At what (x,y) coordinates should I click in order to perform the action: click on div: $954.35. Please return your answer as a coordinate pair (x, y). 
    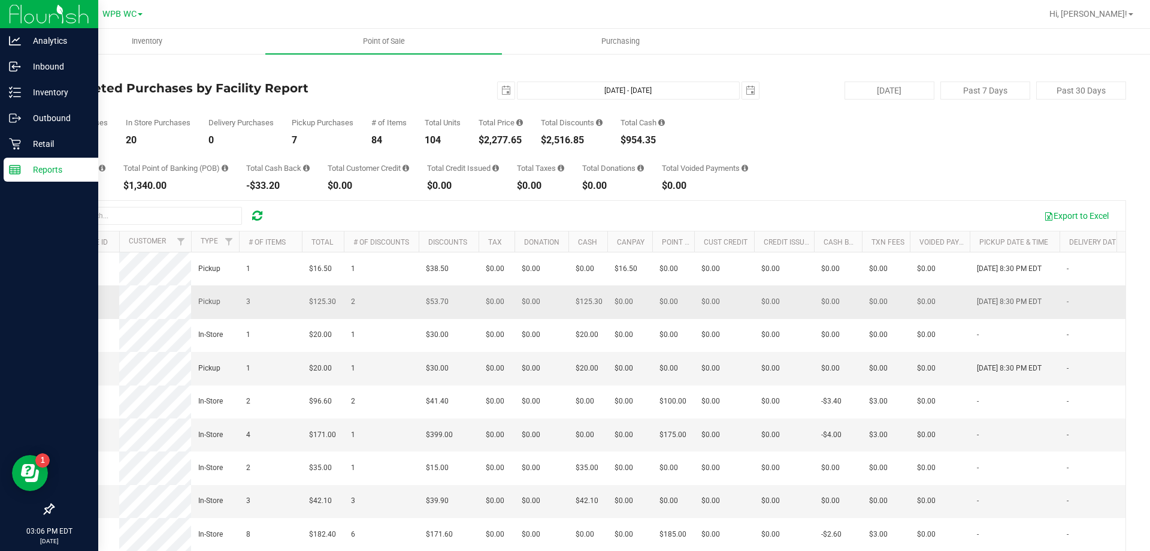
    Looking at the image, I should click on (643, 140).